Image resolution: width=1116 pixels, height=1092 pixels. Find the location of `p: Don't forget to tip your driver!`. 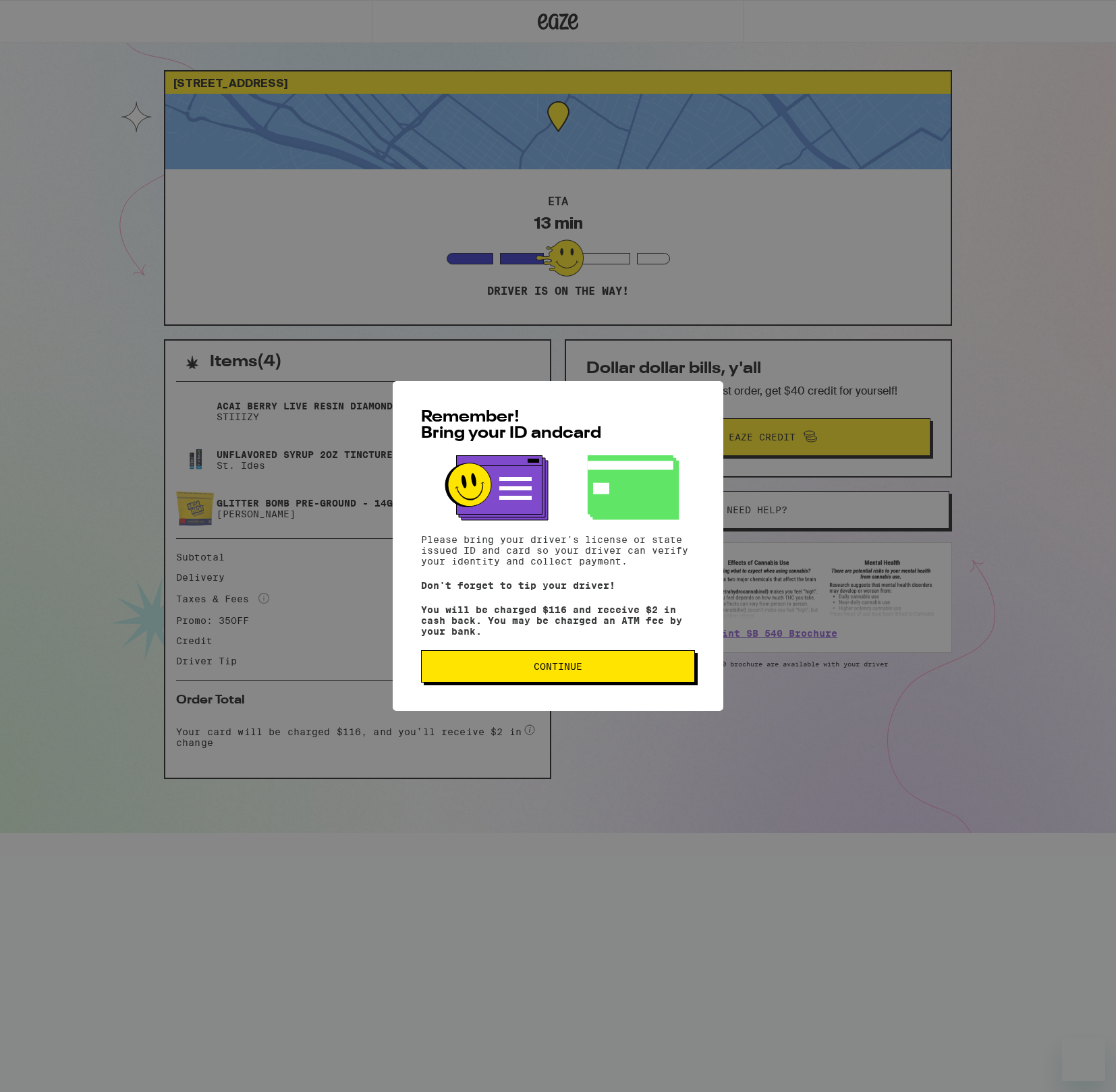

p: Don't forget to tip your driver! is located at coordinates (558, 585).